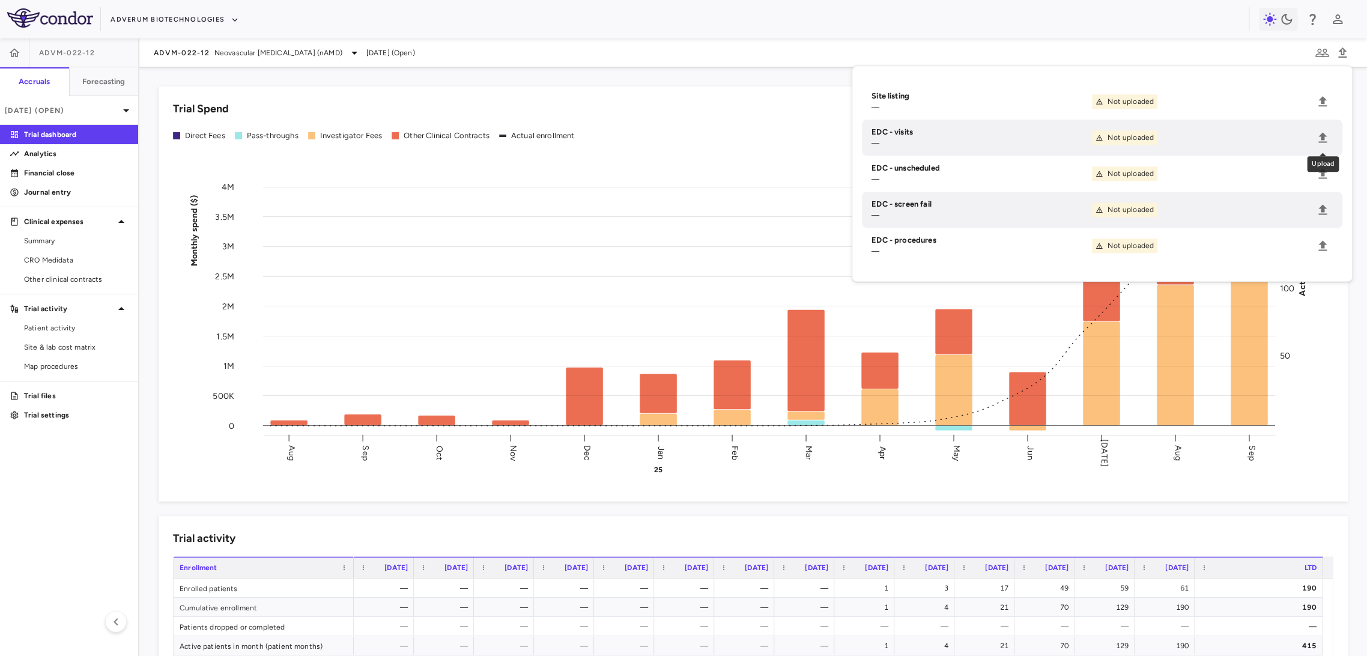 This screenshot has height=656, width=1367. What do you see at coordinates (1322, 164) in the screenshot?
I see `div: Upload` at bounding box center [1322, 164].